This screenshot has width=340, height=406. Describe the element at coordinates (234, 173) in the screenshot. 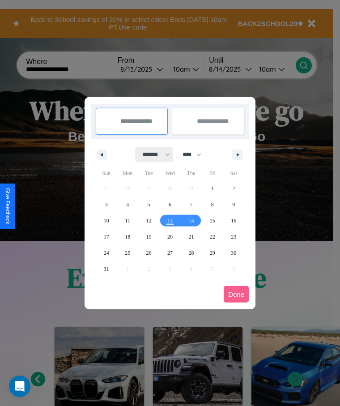

I see `span: Sat` at that location.